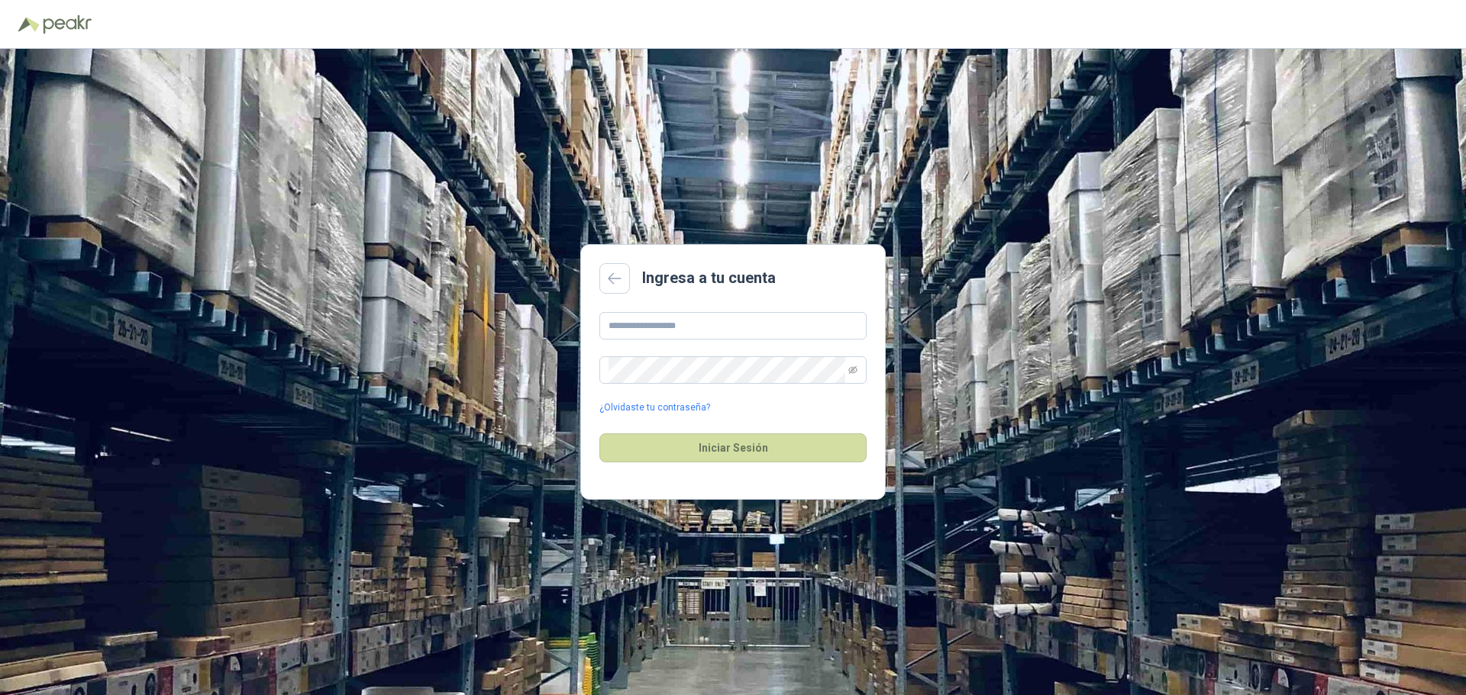 Image resolution: width=1466 pixels, height=695 pixels. What do you see at coordinates (654, 408) in the screenshot?
I see `a: ¿Olvidaste tu contraseña?` at bounding box center [654, 408].